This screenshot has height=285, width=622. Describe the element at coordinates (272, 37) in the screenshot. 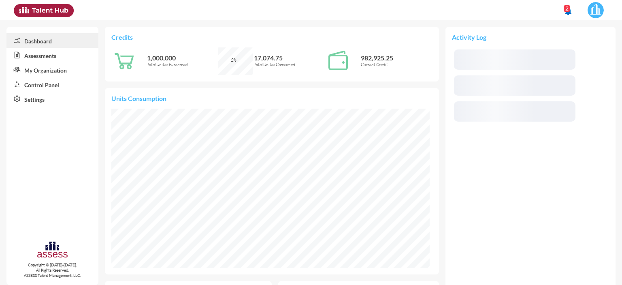

I see `p: Credits` at that location.